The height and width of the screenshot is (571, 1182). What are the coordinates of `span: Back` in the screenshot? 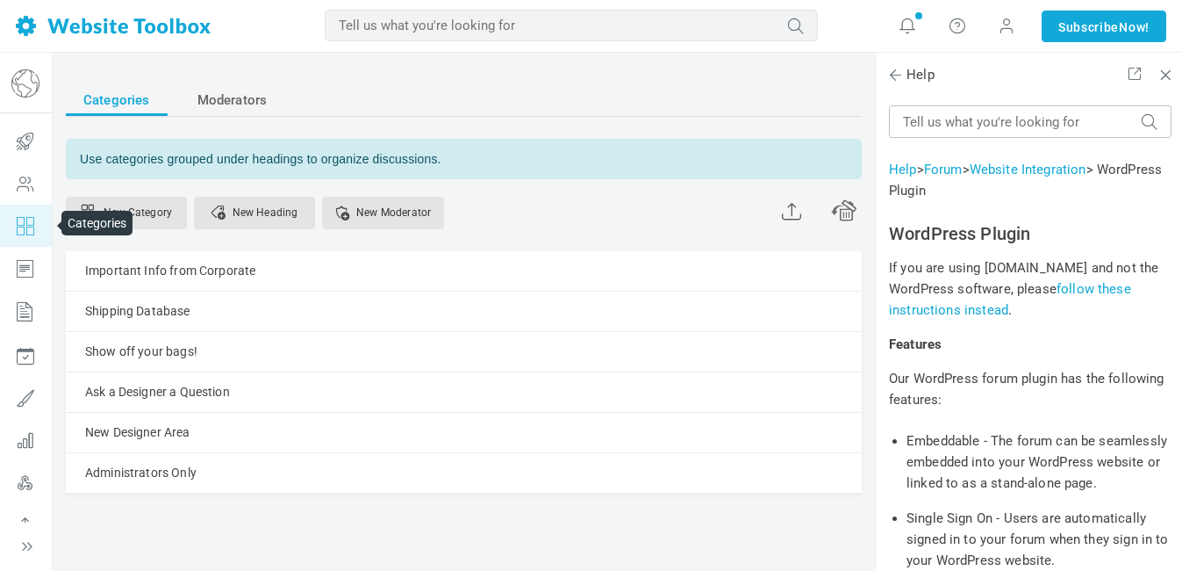 It's located at (895, 75).